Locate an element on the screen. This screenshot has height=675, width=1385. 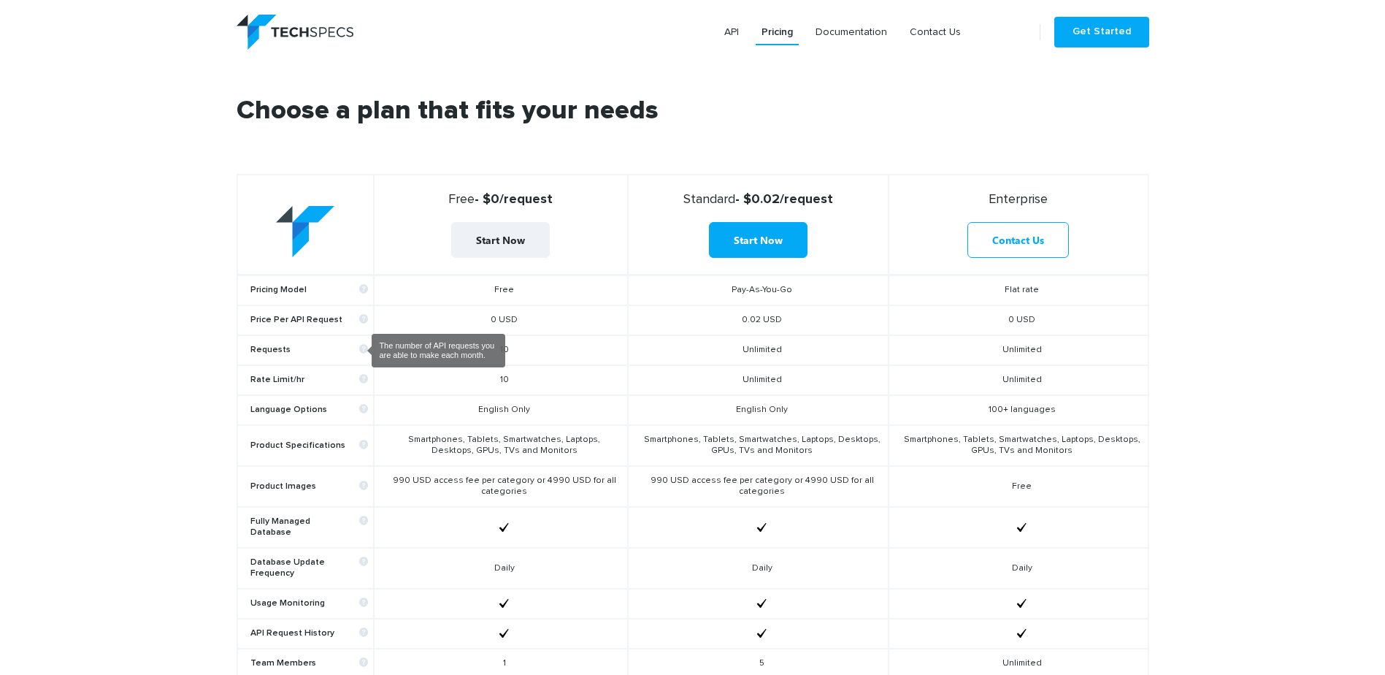
a: API is located at coordinates (732, 32).